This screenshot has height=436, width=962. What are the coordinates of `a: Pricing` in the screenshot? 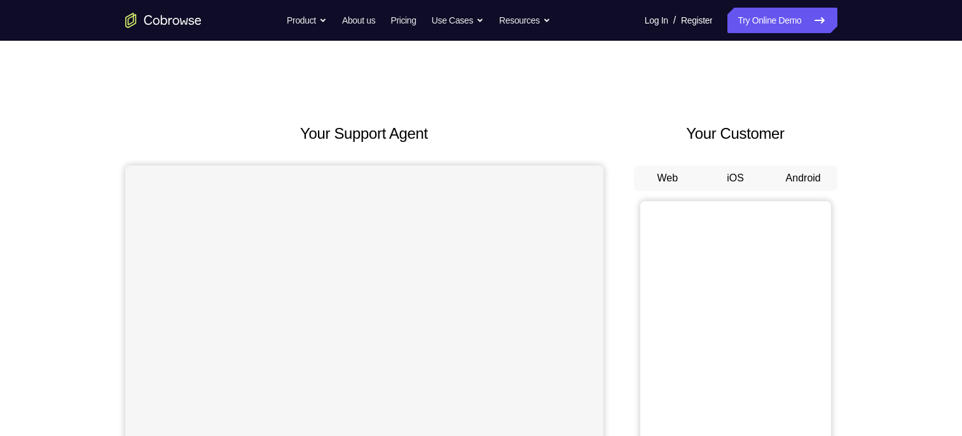 It's located at (403, 20).